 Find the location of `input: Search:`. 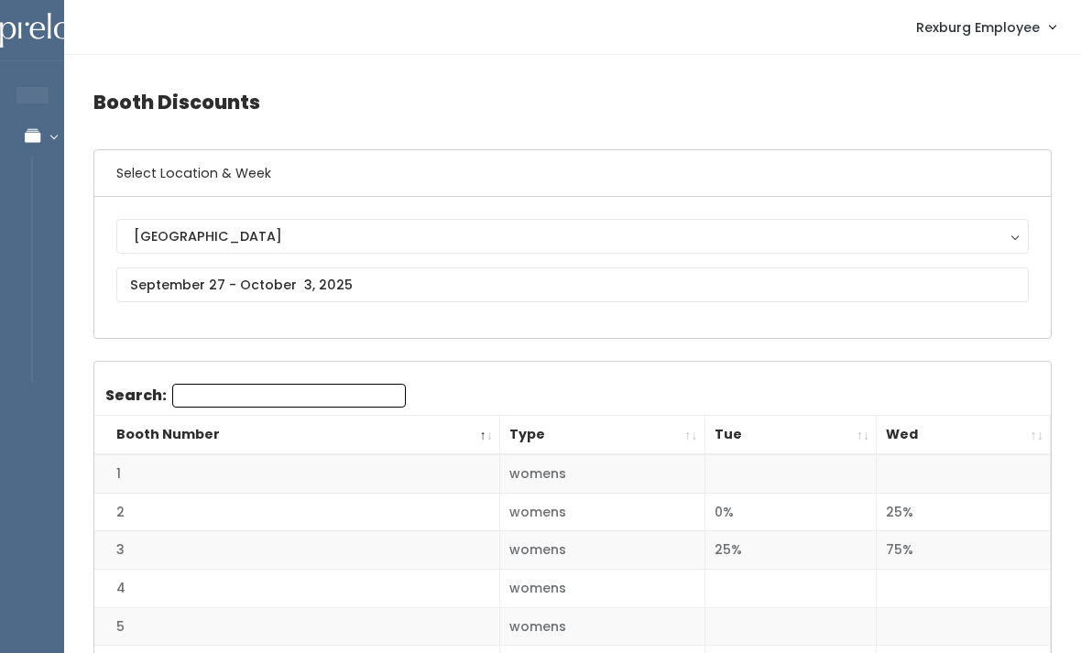

input: Search: is located at coordinates (289, 396).